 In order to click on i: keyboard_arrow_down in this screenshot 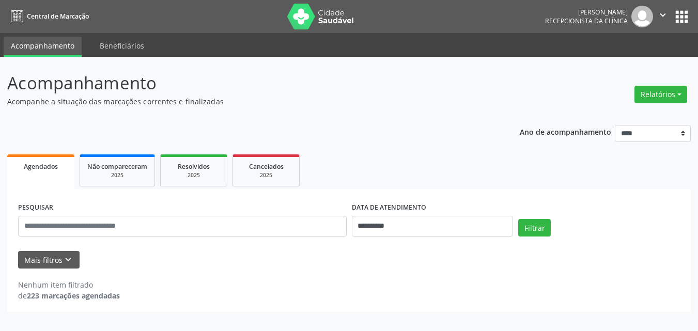, I will do `click(68, 260)`.